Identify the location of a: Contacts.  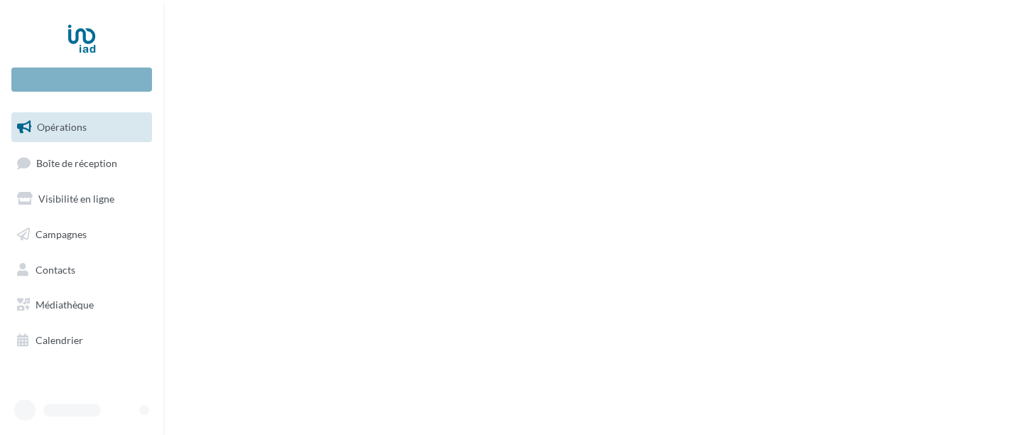
(82, 270).